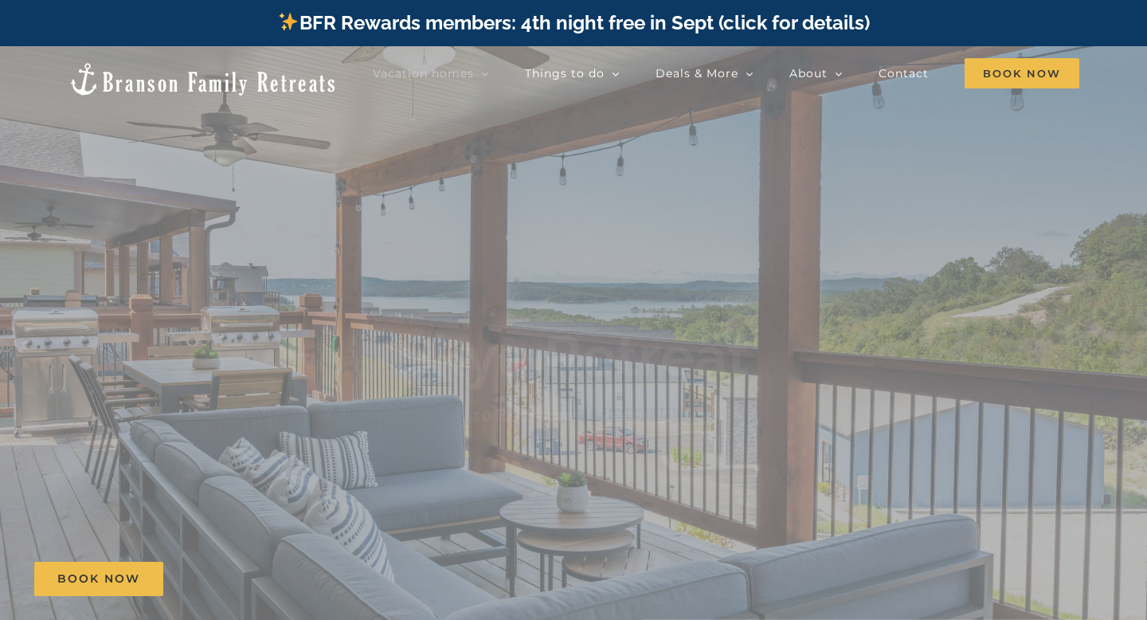 The height and width of the screenshot is (620, 1147). Describe the element at coordinates (573, 22) in the screenshot. I see `a: BFR Rewards members: 4th night free in Sept (click for details)` at that location.